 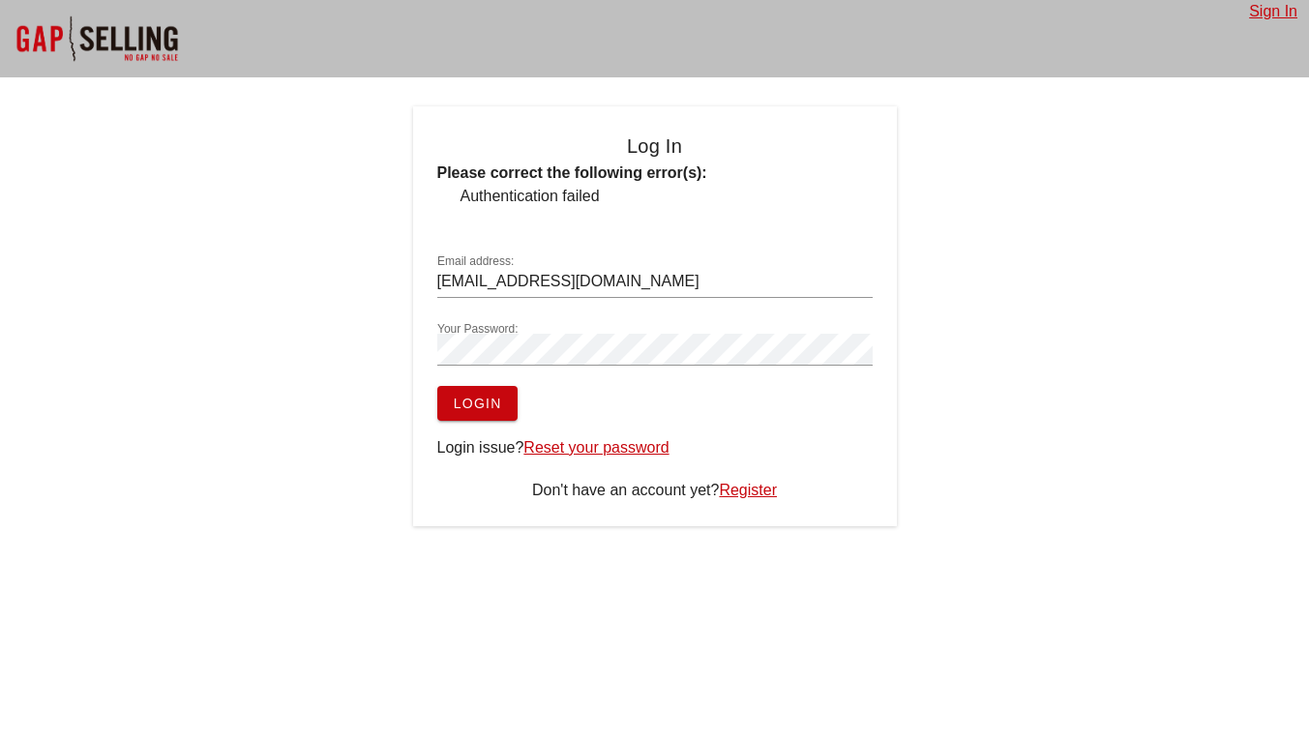 I want to click on span: Login, so click(x=477, y=403).